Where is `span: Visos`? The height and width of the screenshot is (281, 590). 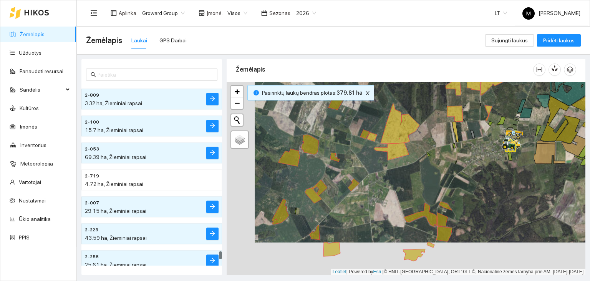
span: Visos is located at coordinates (238, 13).